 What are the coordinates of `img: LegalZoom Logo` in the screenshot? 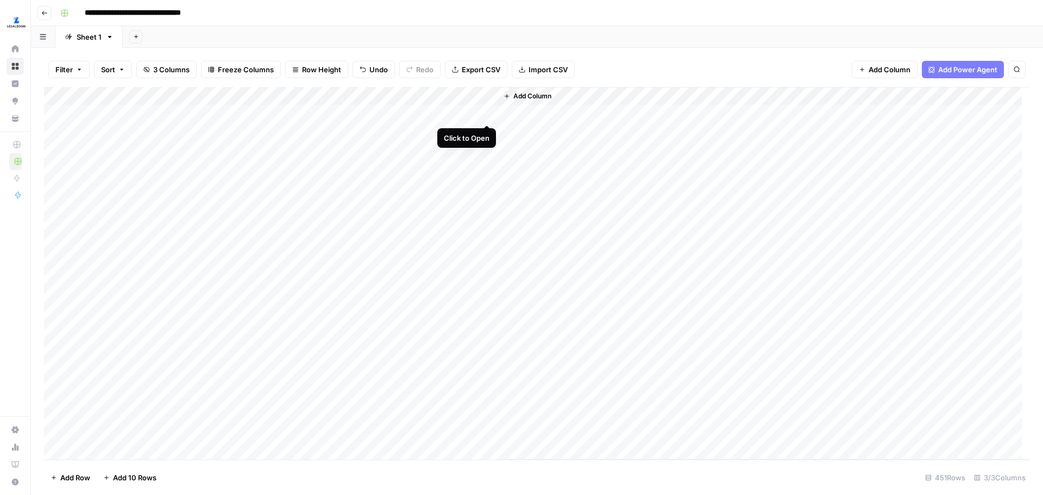 It's located at (16, 22).